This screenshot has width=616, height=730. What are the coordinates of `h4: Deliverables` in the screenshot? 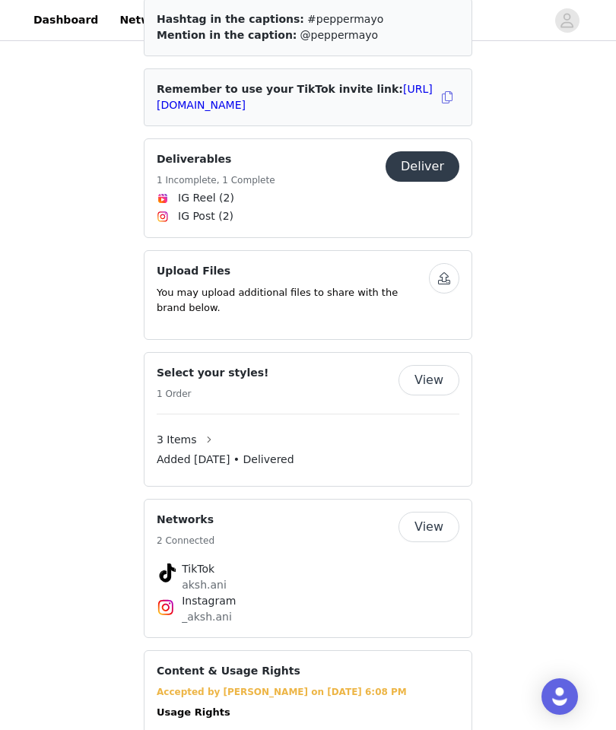 It's located at (216, 159).